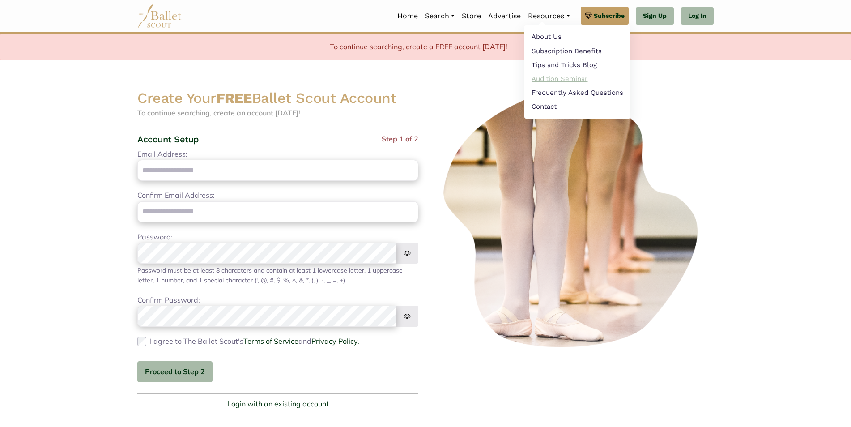 The height and width of the screenshot is (427, 851). I want to click on label: Confirm Password:, so click(169, 300).